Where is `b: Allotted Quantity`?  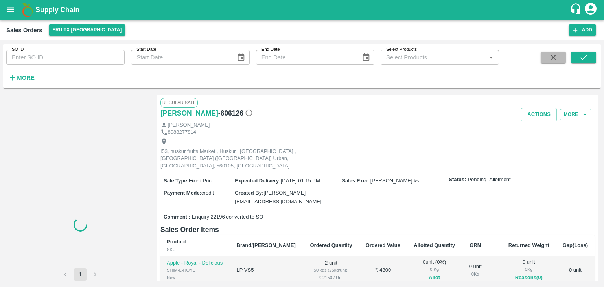 b: Allotted Quantity is located at coordinates (434, 245).